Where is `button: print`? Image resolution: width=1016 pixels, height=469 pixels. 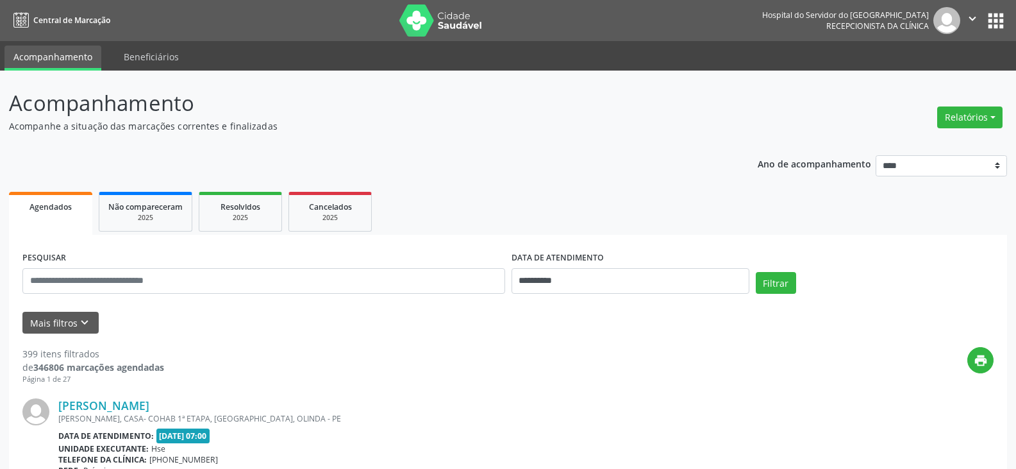
button: print is located at coordinates (980, 360).